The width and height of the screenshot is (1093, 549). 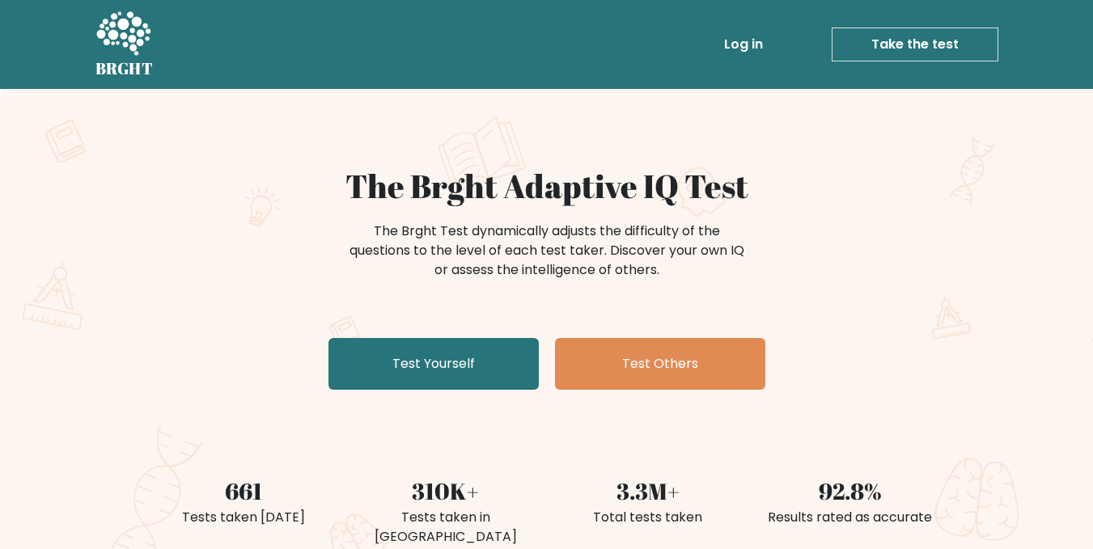 I want to click on div: 92.8%, so click(x=850, y=491).